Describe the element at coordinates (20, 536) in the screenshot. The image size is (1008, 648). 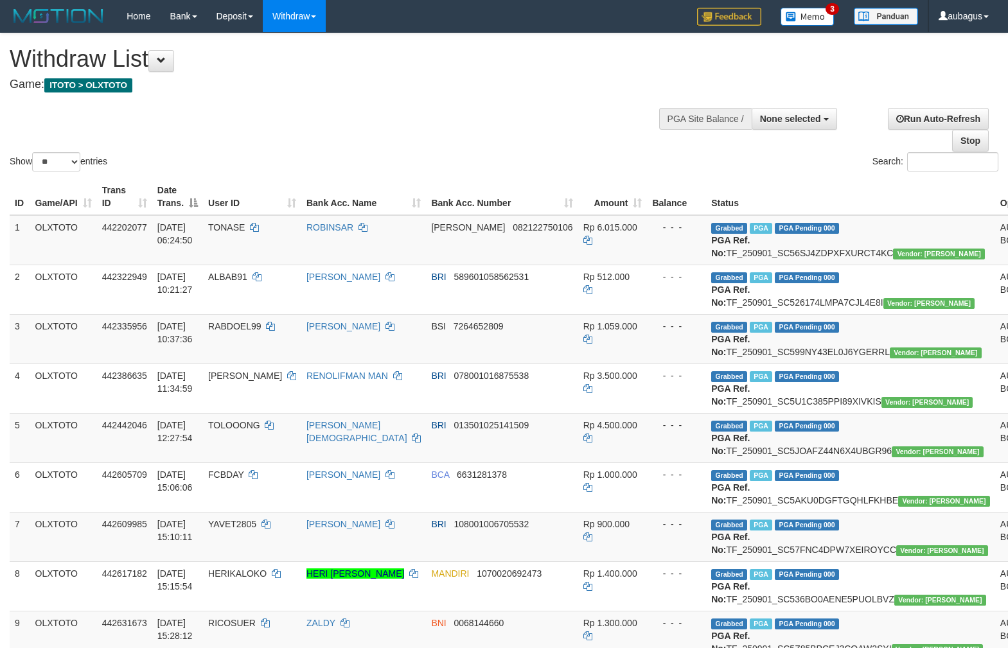
I see `td: 7` at that location.